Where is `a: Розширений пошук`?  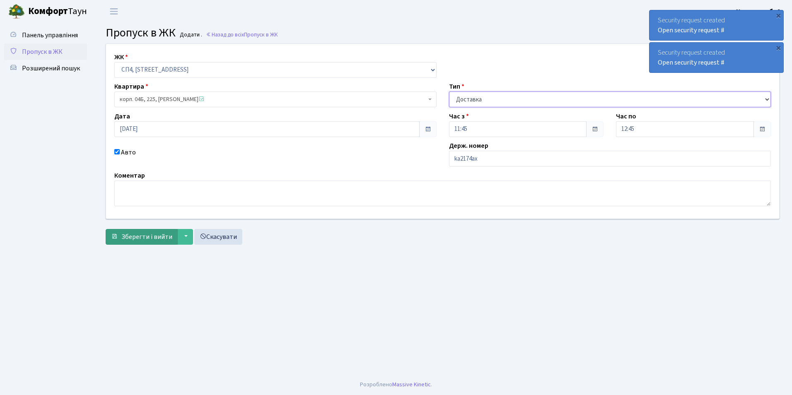 a: Розширений пошук is located at coordinates (46, 68).